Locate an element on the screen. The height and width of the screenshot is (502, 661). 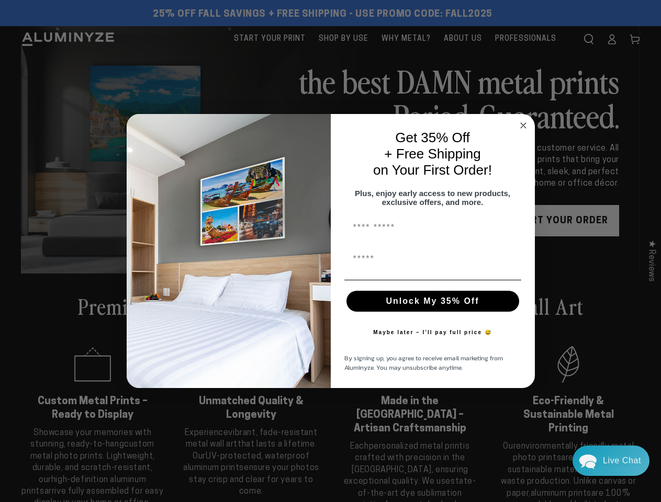
span: on Your First Order! is located at coordinates (432, 170).